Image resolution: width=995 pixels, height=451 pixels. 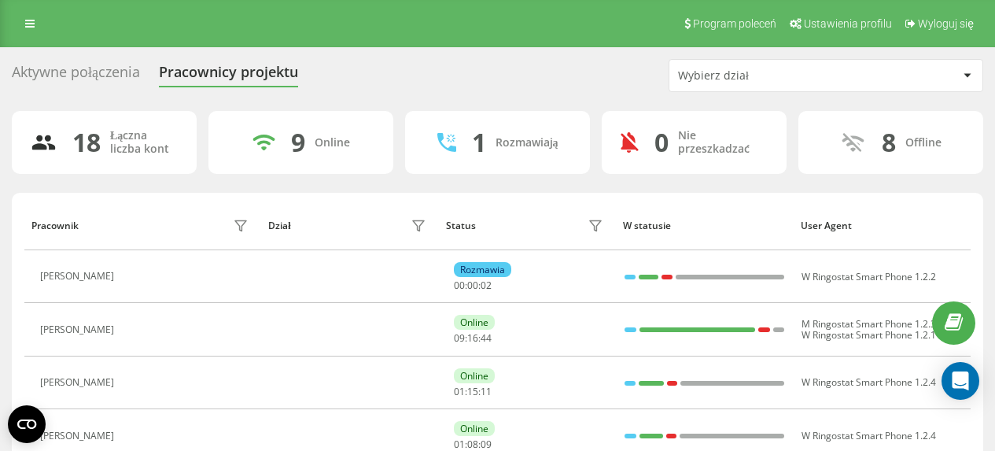 I want to click on span: 02, so click(x=486, y=285).